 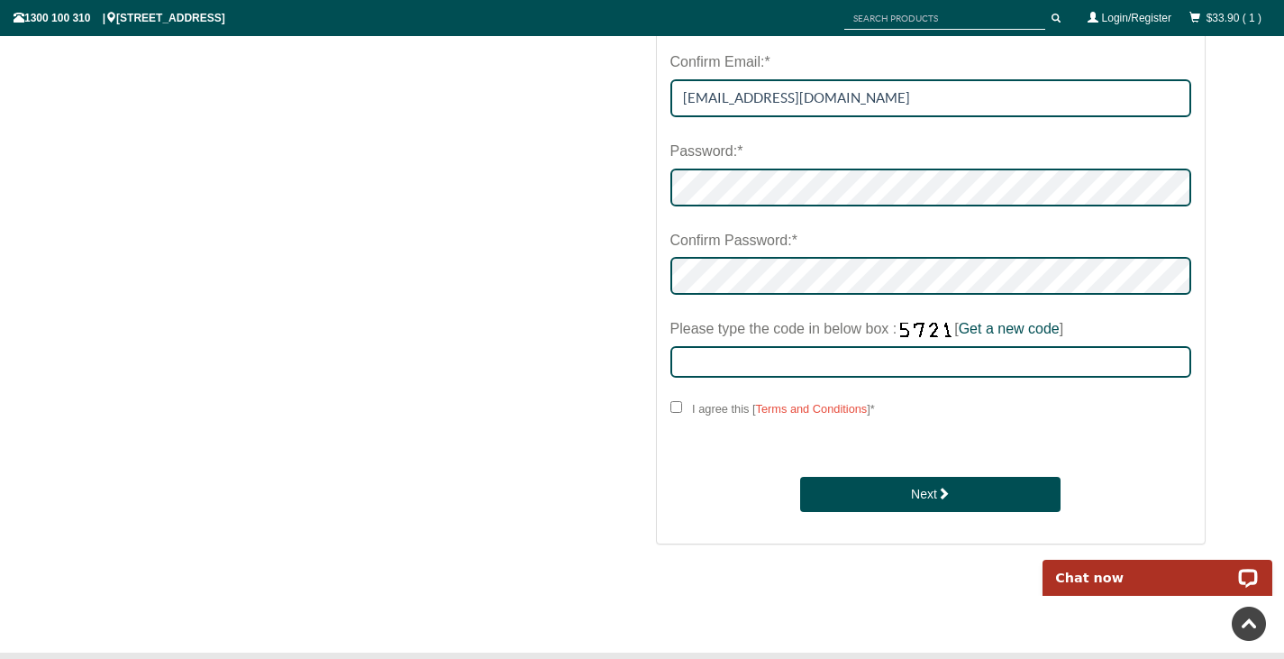 I want to click on label: Password:*, so click(x=706, y=151).